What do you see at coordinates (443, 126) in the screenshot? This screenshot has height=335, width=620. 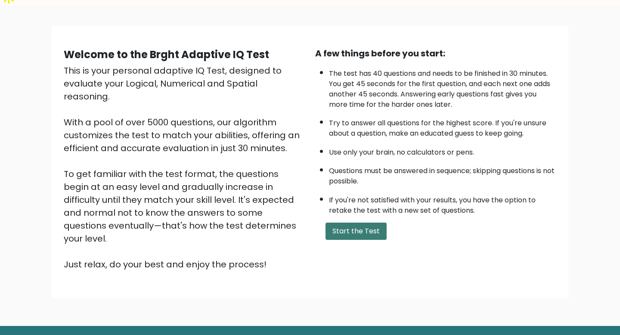 I see `li: Try to answer all questions for the highest score. If you're unsure about a question, make an edu...` at bounding box center [443, 126].